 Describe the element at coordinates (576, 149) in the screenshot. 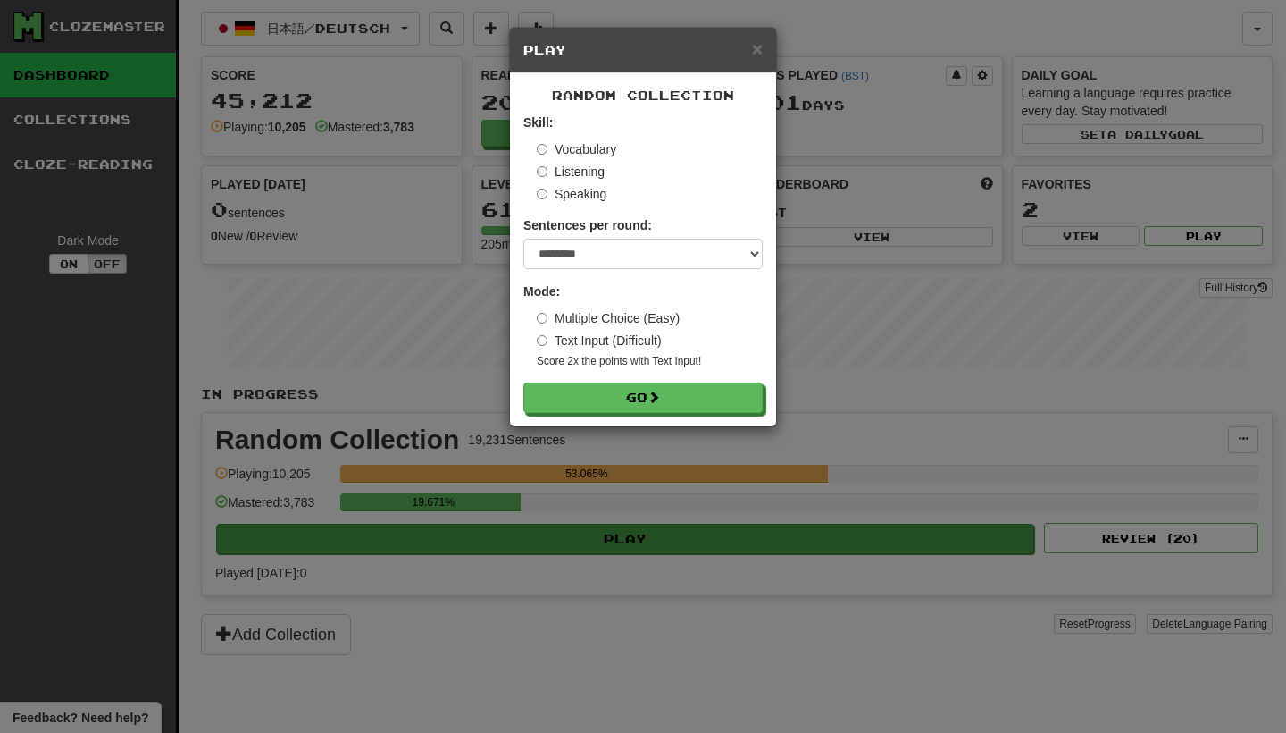

I see `label: Vocabulary` at that location.